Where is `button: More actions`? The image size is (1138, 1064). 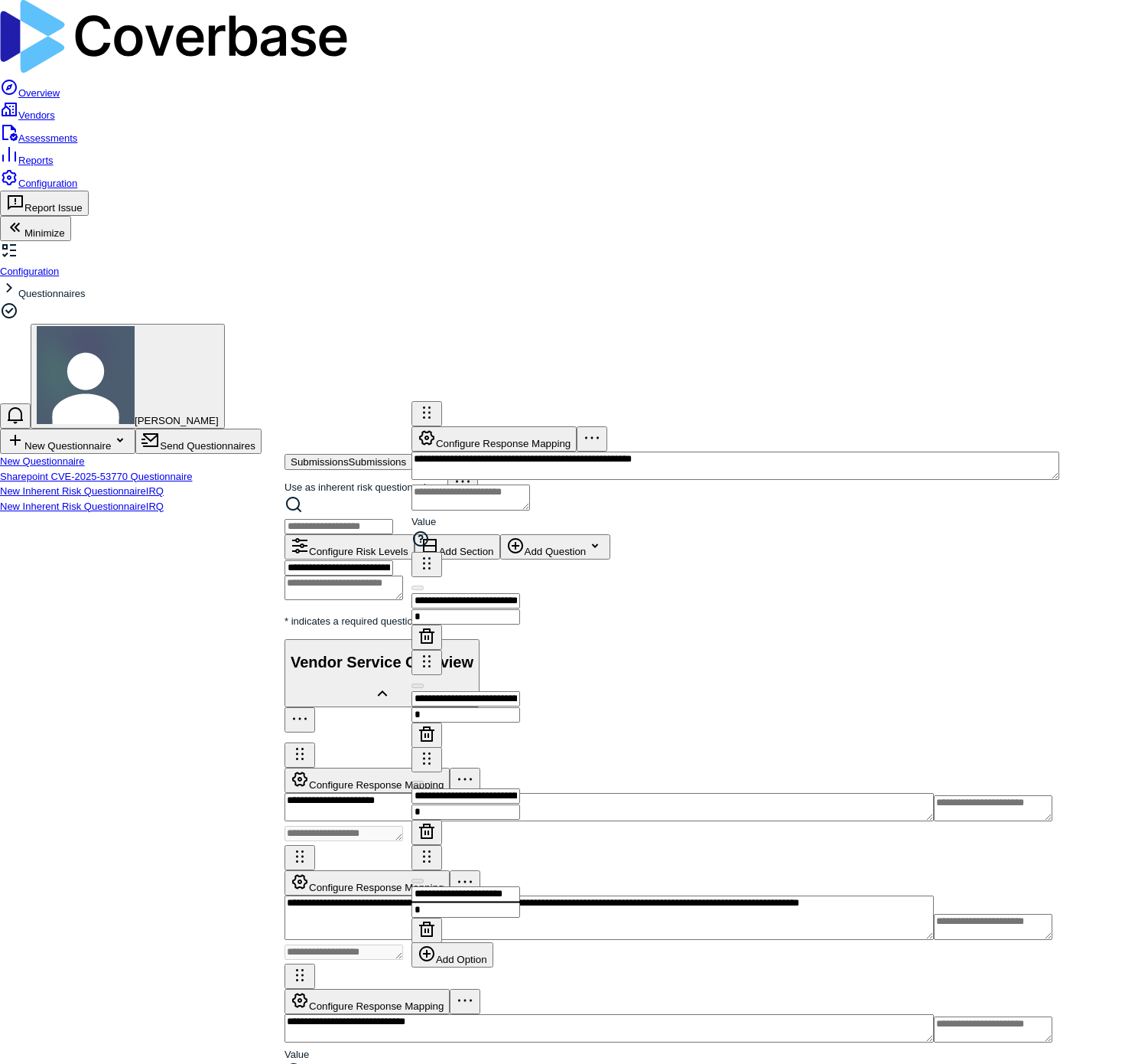
button: More actions is located at coordinates (465, 1001).